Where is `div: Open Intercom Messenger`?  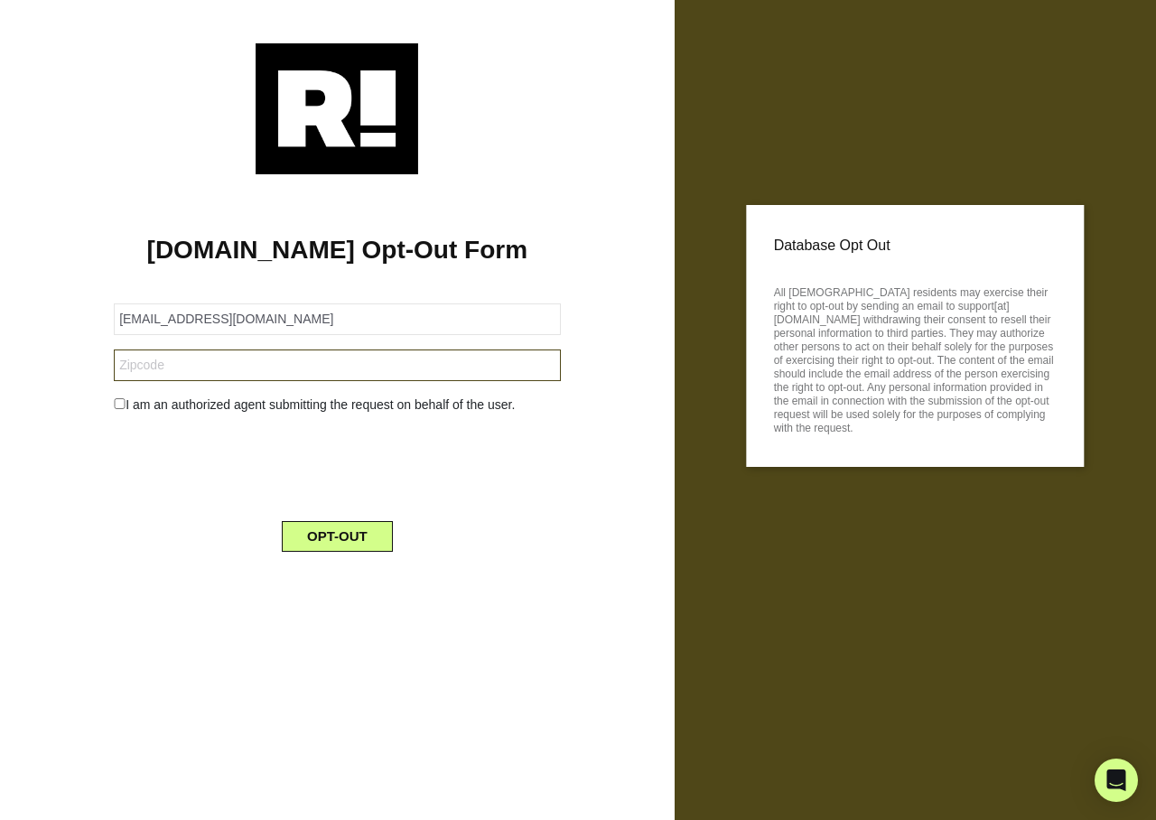
div: Open Intercom Messenger is located at coordinates (1116, 780).